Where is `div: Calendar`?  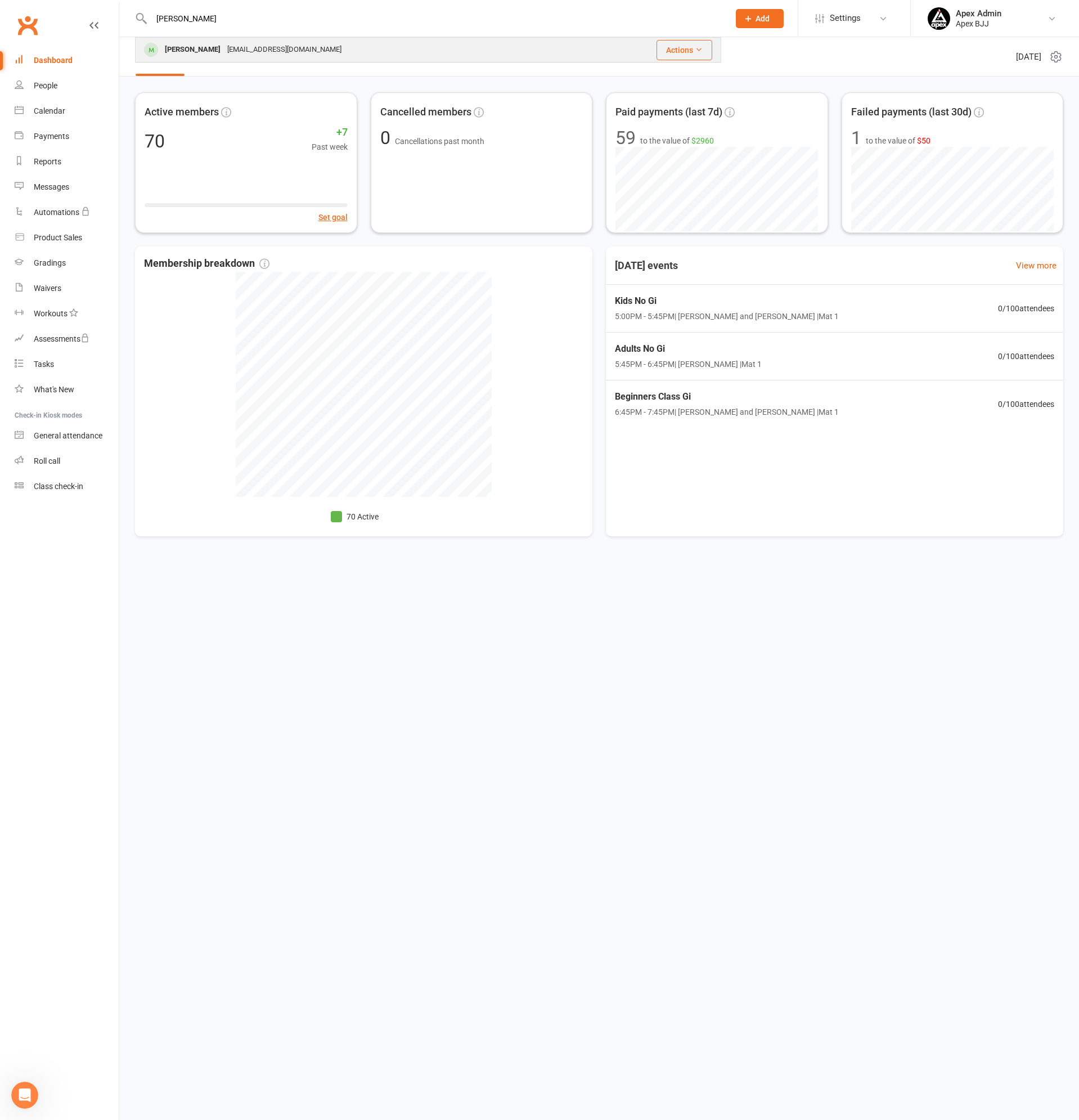 div: Calendar is located at coordinates (49, 110).